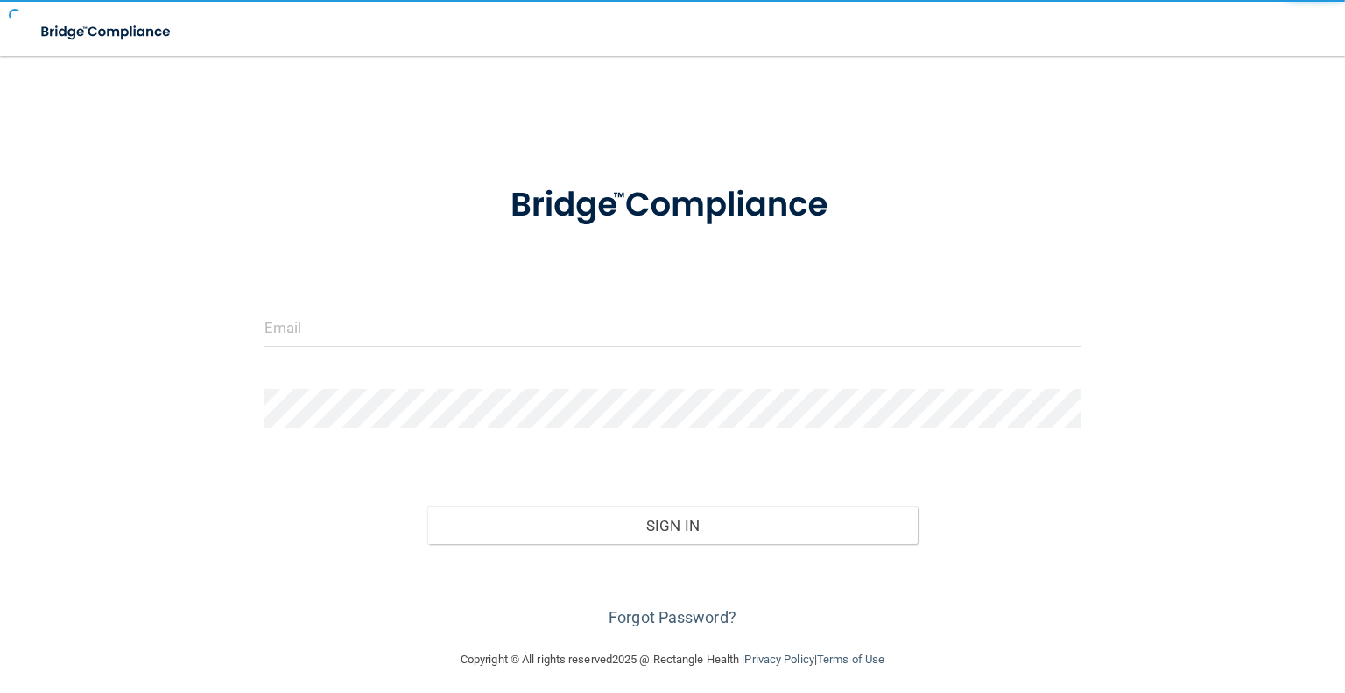 Image resolution: width=1345 pixels, height=693 pixels. What do you see at coordinates (673, 327) in the screenshot?
I see `input: Email` at bounding box center [673, 327].